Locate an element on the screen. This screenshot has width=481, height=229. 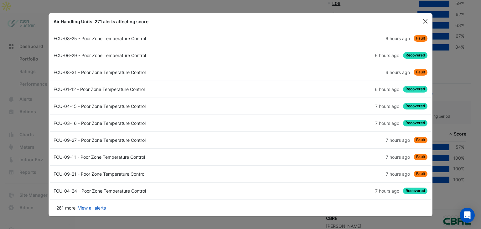
div: FCU-08-25 - Poor Zone Temperature Control is located at coordinates (145, 38).